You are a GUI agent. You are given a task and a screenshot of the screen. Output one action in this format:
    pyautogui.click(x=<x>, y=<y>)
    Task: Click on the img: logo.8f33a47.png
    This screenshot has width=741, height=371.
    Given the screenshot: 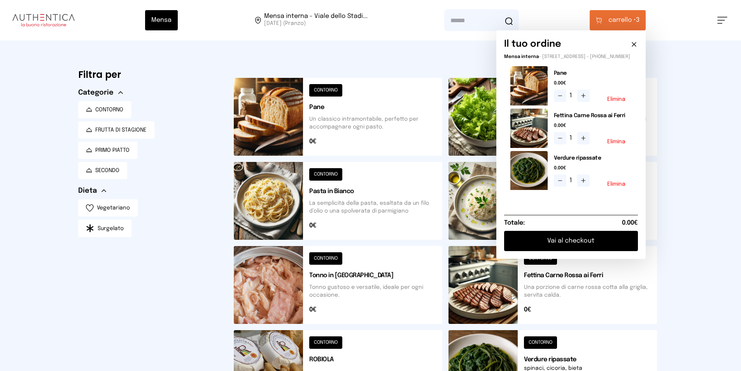 What is the action you would take?
    pyautogui.click(x=44, y=20)
    